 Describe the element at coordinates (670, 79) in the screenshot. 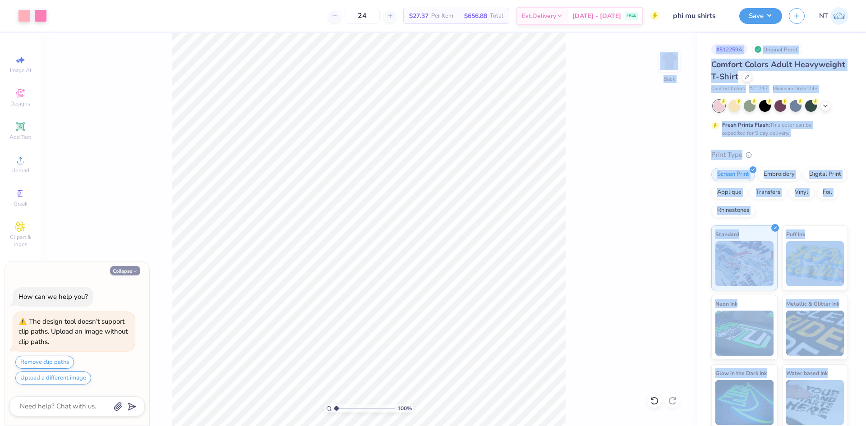

I see `div: Back` at that location.